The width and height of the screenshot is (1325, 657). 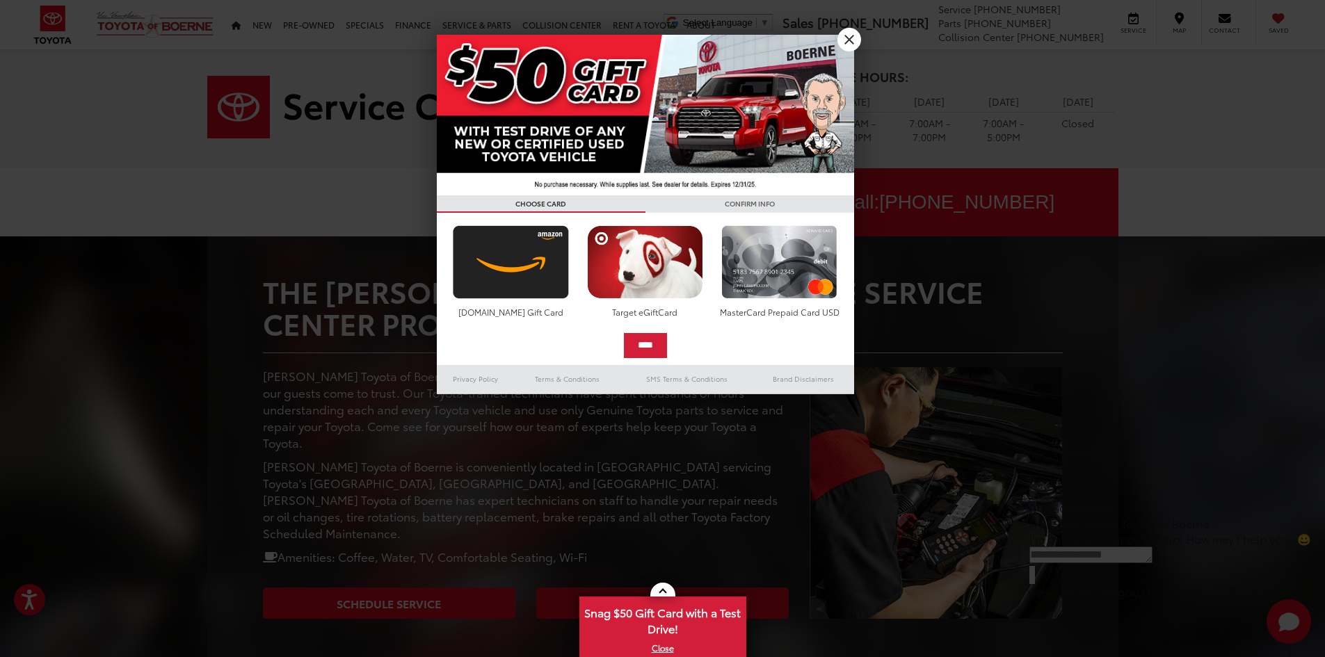 What do you see at coordinates (645, 312) in the screenshot?
I see `div: Target eGiftCard` at bounding box center [645, 312].